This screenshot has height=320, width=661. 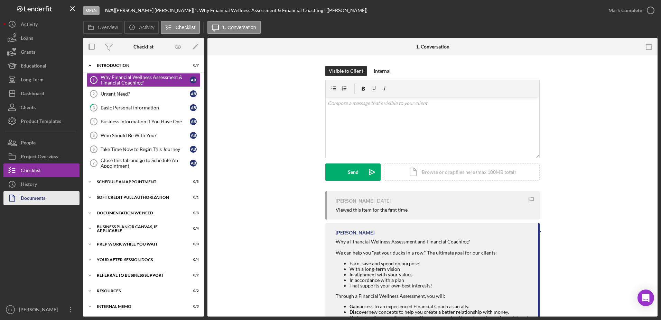 I want to click on a: 5Who Should Be With You?AB, so click(x=144, y=135).